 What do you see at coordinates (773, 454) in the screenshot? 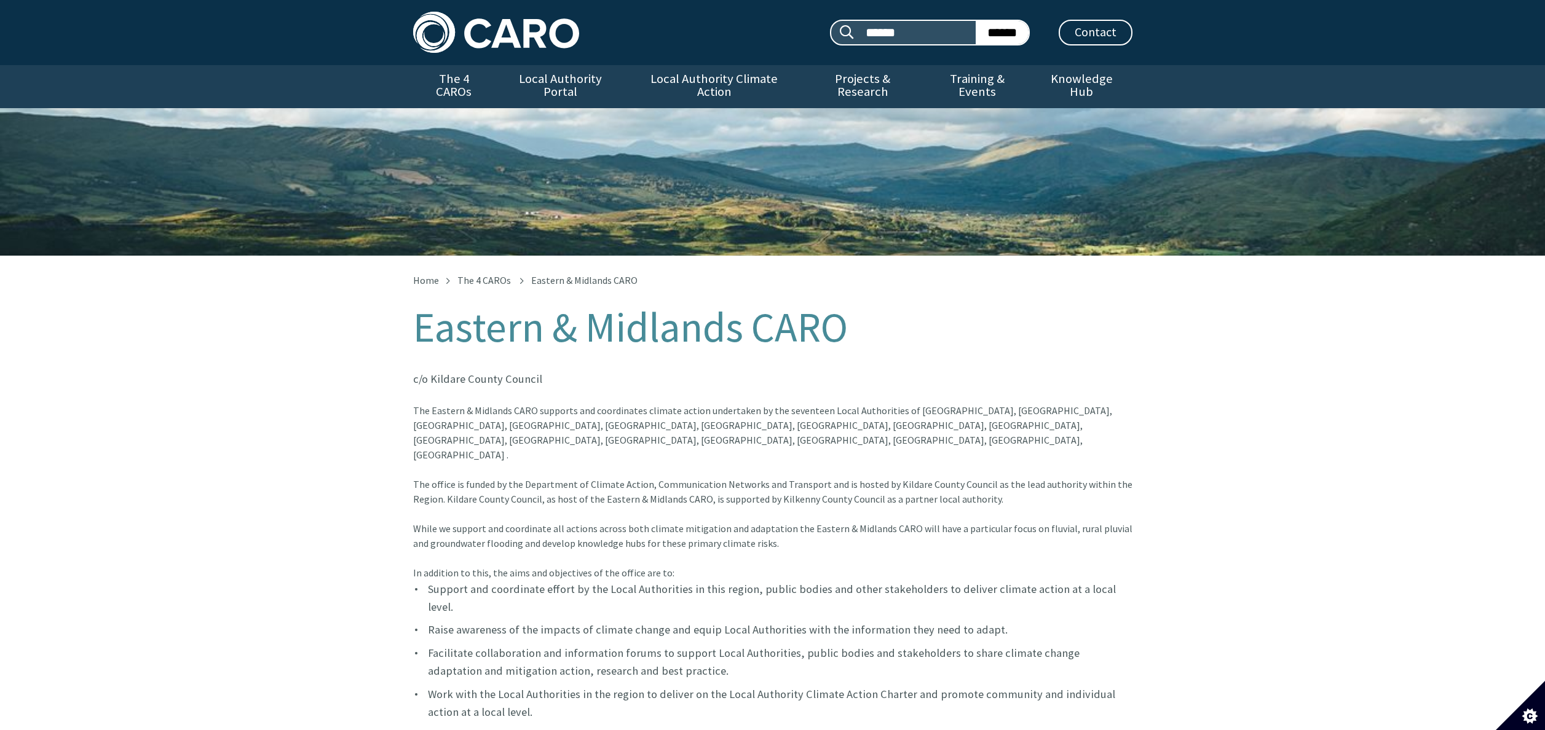
I see `font: The Eastern & Midlands CARO supports and coordinates climate action undertaken by the seventeen L...` at bounding box center [773, 454].